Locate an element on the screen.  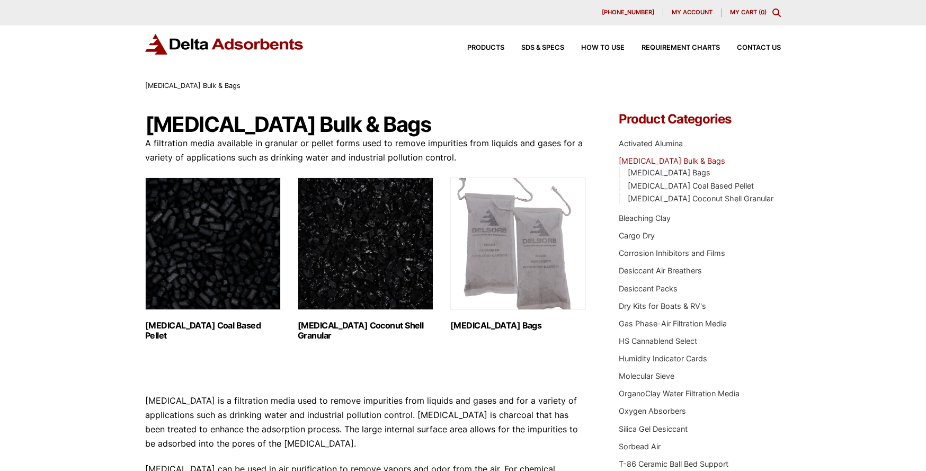
a: Visit product category Activated Carbon Coconut Shell Granular is located at coordinates (365, 259).